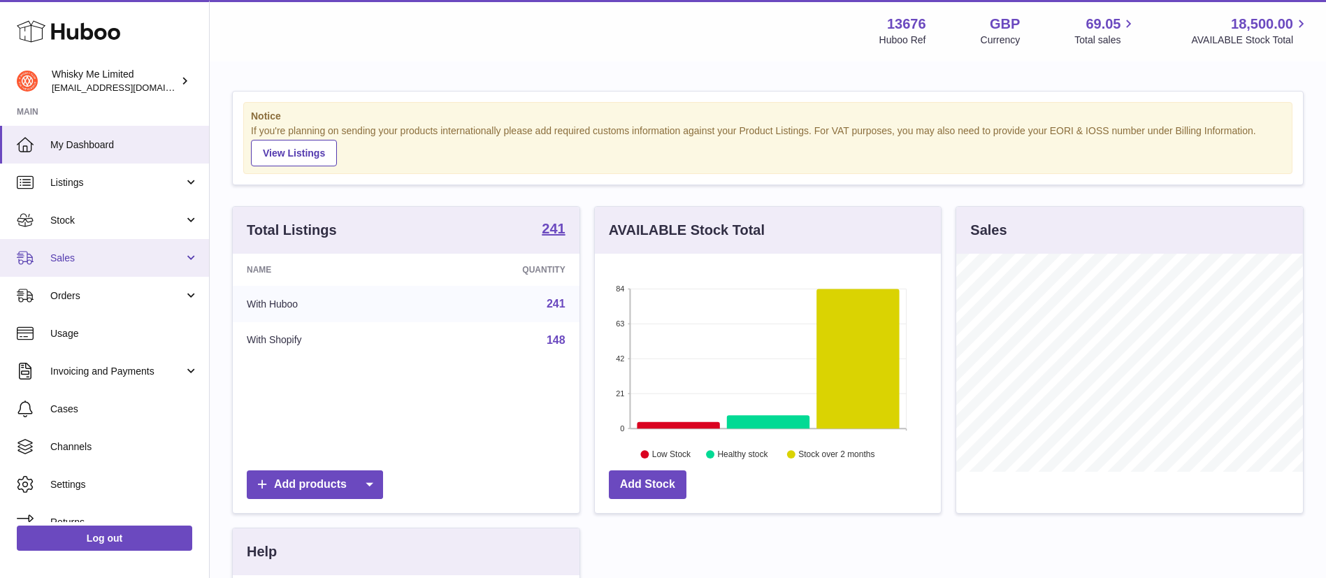 This screenshot has height=578, width=1326. Describe the element at coordinates (989, 230) in the screenshot. I see `h3: Sales` at that location.